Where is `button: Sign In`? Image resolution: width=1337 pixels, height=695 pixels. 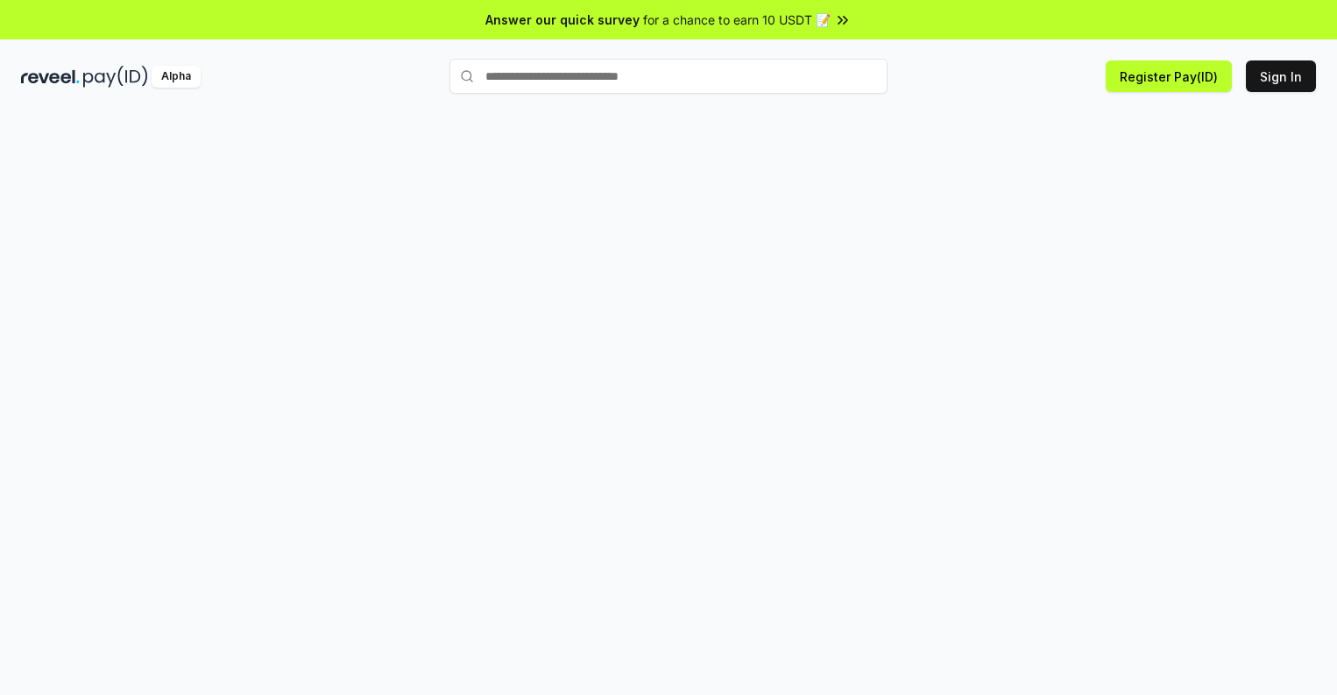 button: Sign In is located at coordinates (1281, 76).